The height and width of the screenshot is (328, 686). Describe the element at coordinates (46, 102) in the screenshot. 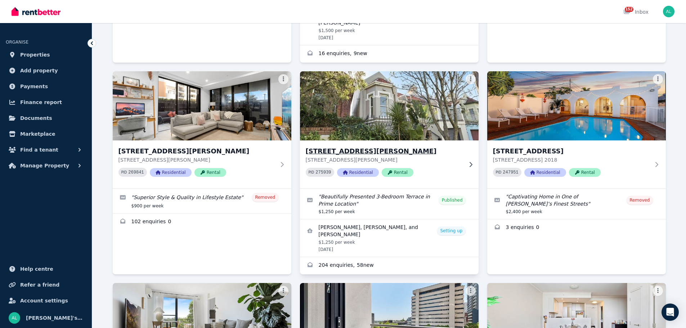

I see `a: Finance report` at that location.